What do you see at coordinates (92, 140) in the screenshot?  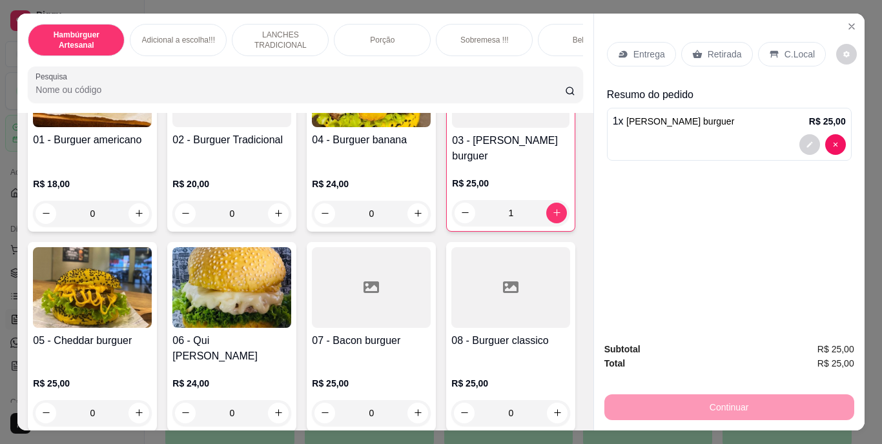 I see `h4: 01 - Burguer americano` at bounding box center [92, 140].